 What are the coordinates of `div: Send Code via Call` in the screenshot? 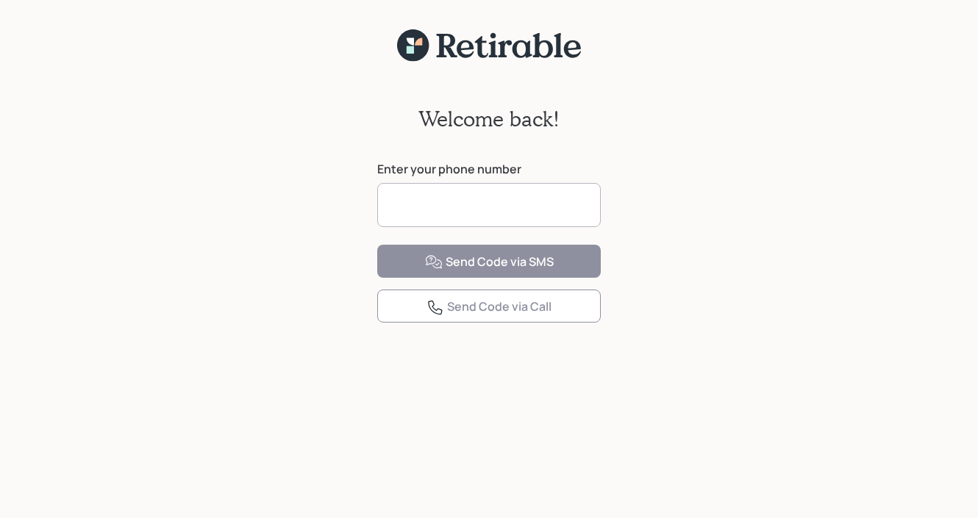 It's located at (489, 307).